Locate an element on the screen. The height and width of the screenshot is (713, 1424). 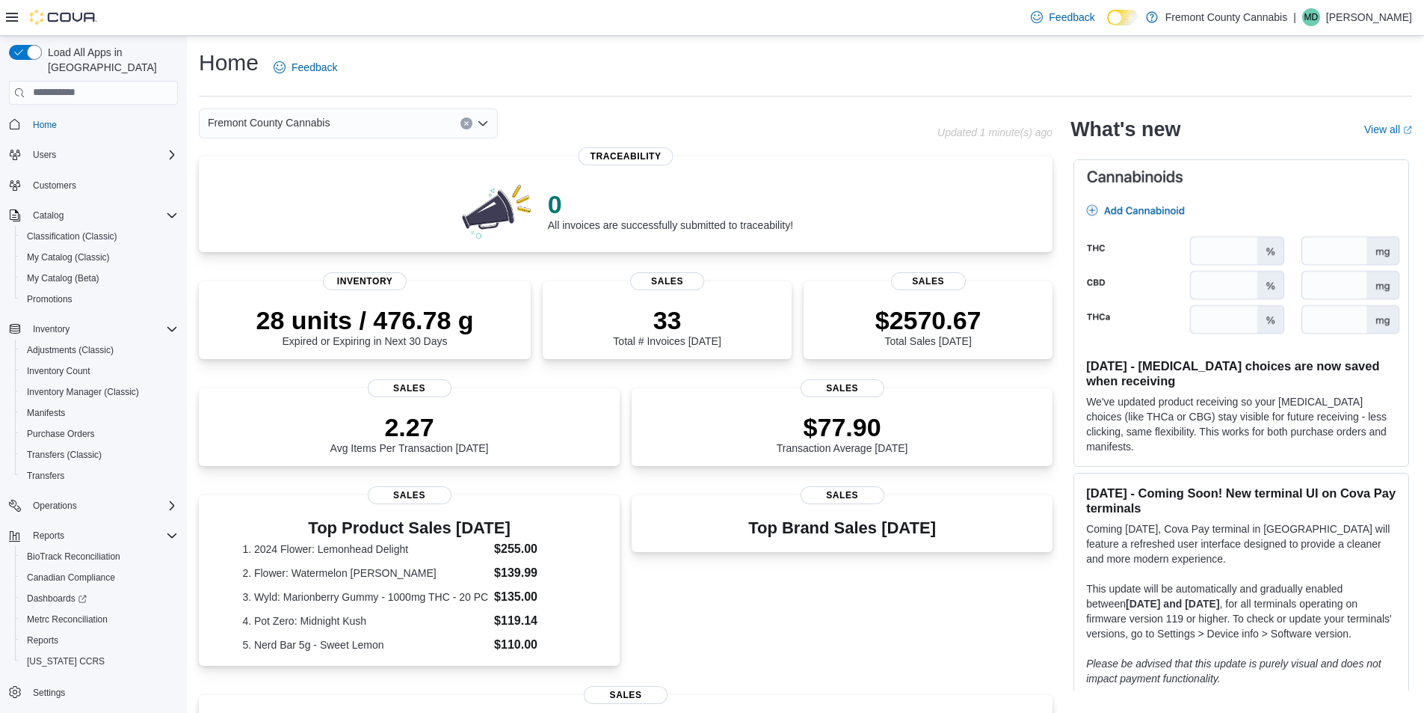
a: Settings is located at coordinates (49, 692).